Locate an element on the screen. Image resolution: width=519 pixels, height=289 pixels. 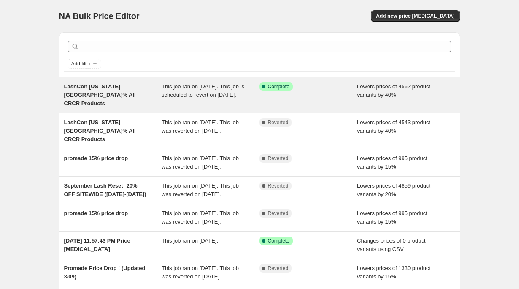
span: Changes prices of 0 product variants using CSV is located at coordinates (391, 244).